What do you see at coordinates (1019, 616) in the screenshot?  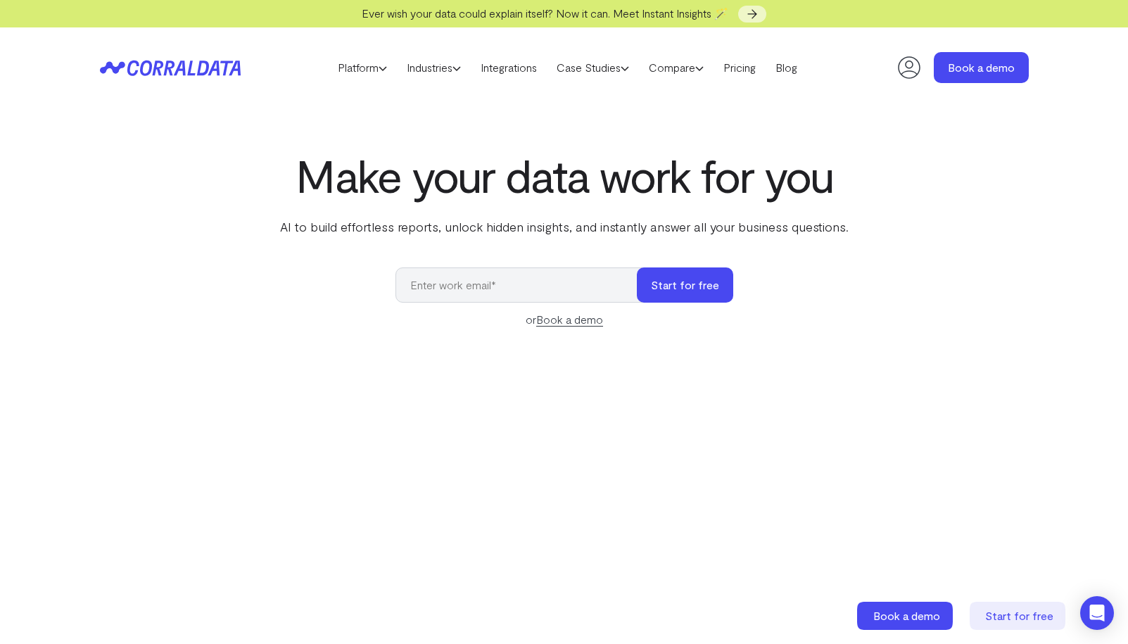 I see `a: Start for free` at bounding box center [1019, 616].